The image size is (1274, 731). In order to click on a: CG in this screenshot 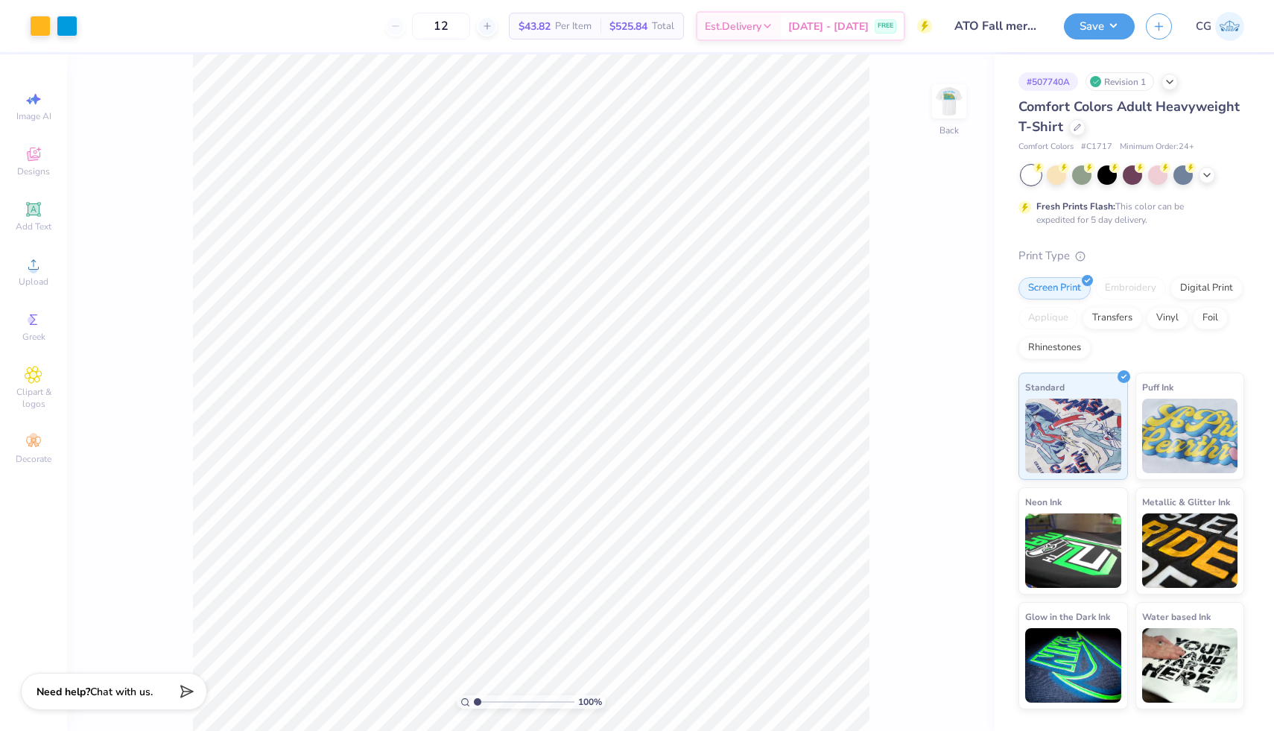, I will do `click(1220, 26)`.